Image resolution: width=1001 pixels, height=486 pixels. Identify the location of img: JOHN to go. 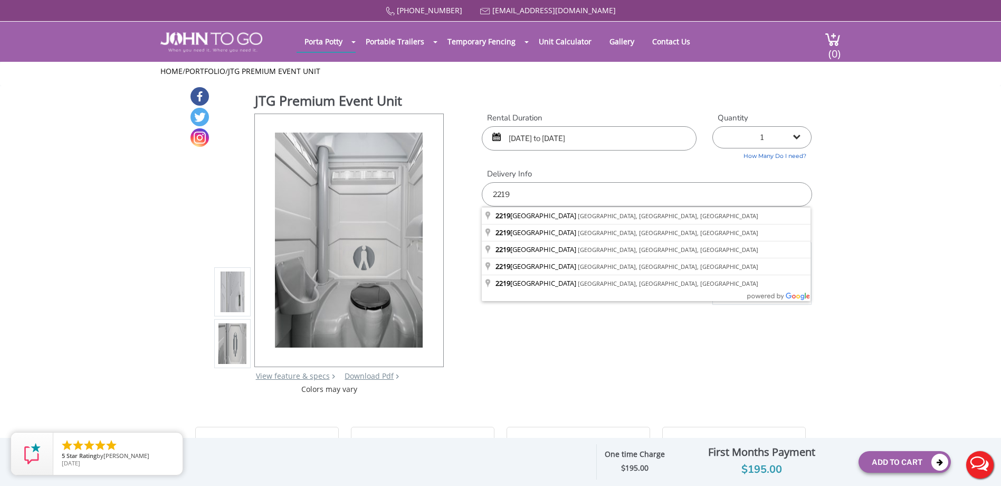
(211, 42).